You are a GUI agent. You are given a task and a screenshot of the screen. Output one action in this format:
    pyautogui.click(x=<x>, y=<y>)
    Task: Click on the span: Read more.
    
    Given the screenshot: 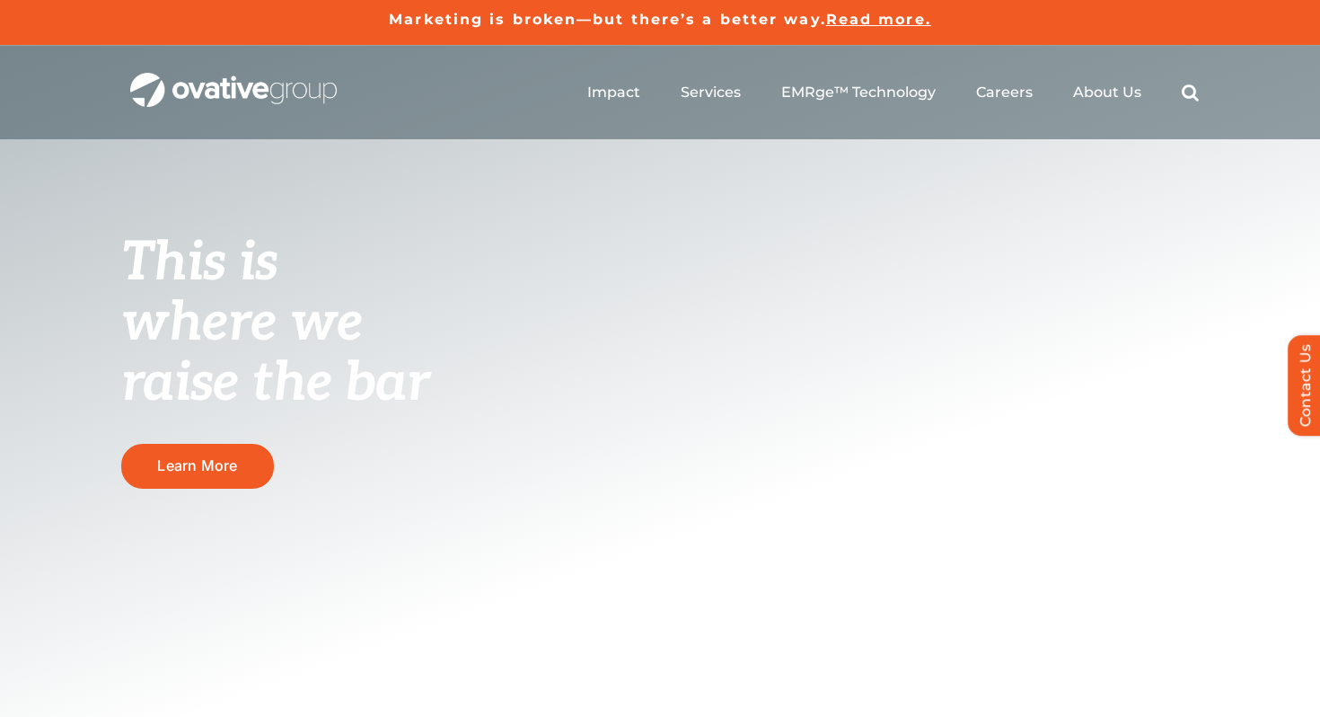 What is the action you would take?
    pyautogui.click(x=878, y=19)
    